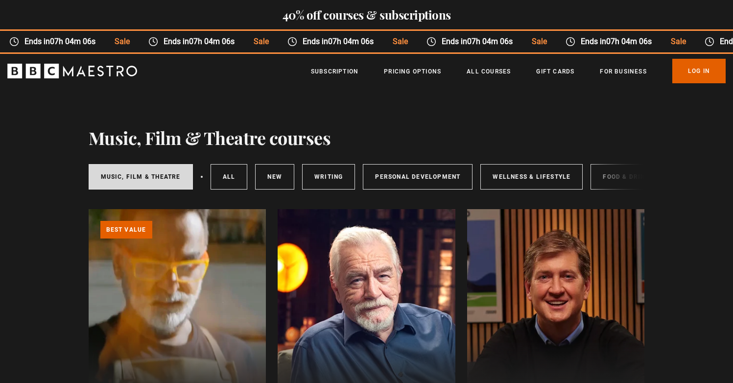 The image size is (733, 383). What do you see at coordinates (334, 71) in the screenshot?
I see `a: Subscription` at bounding box center [334, 71].